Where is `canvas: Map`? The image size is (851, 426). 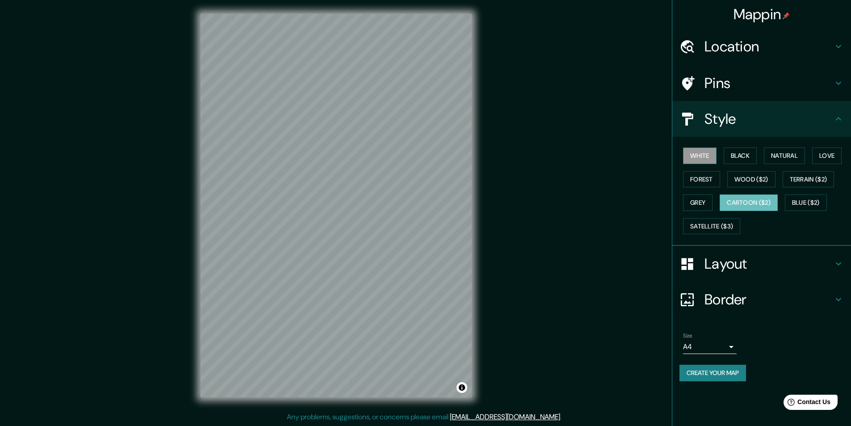 canvas: Map is located at coordinates (336, 205).